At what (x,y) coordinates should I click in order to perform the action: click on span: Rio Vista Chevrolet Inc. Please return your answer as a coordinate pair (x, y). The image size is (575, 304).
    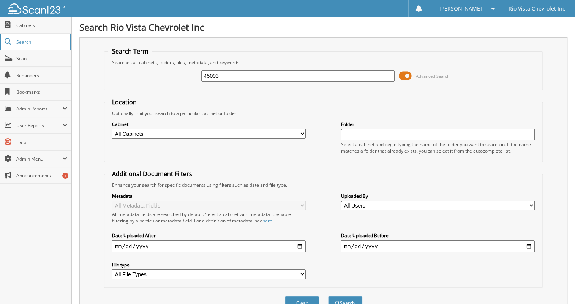
    Looking at the image, I should click on (537, 9).